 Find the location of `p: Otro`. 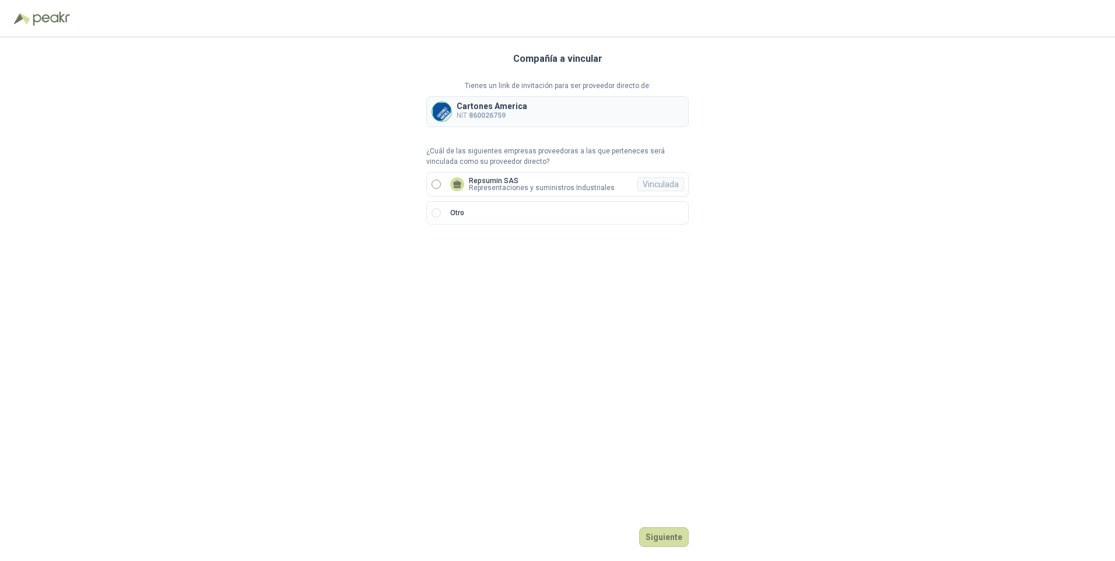

p: Otro is located at coordinates (457, 213).